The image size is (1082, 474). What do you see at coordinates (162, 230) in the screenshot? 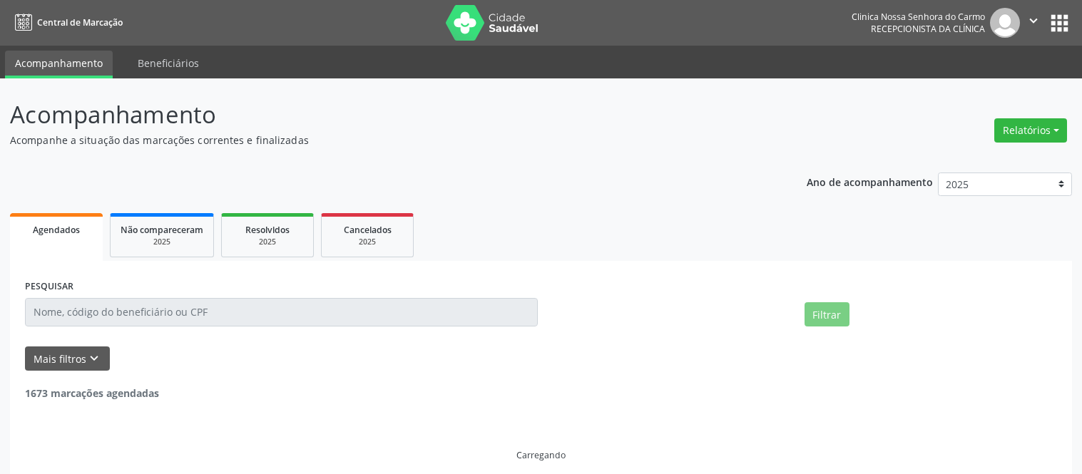
I see `span: Não compareceram` at bounding box center [162, 230].